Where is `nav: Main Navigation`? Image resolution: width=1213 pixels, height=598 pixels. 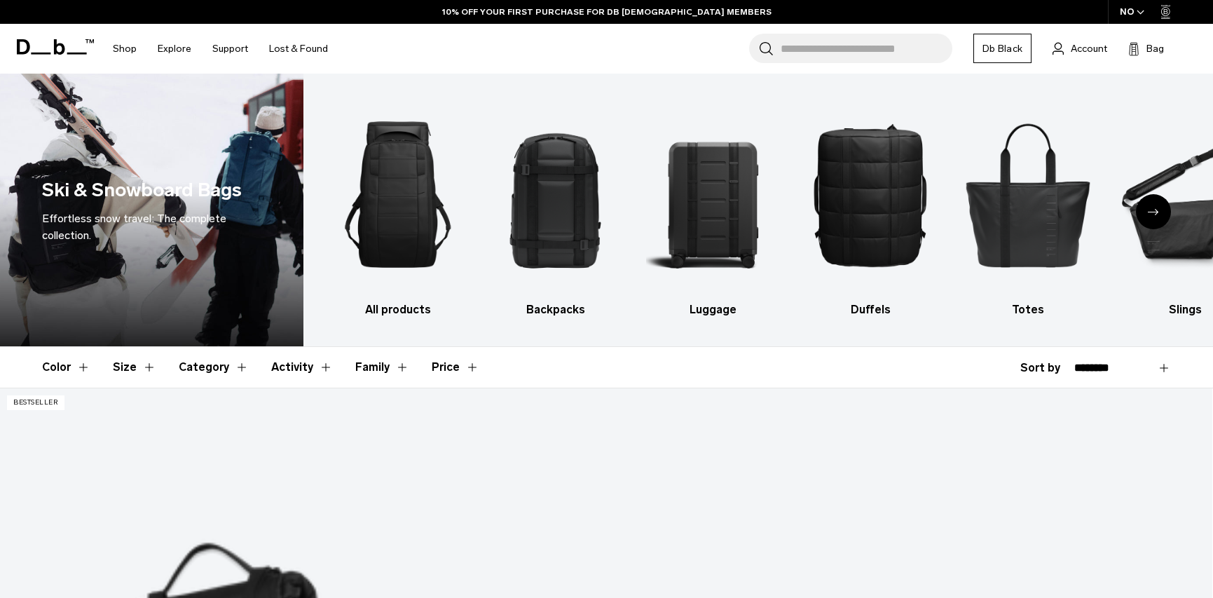 nav: Main Navigation is located at coordinates (220, 48).